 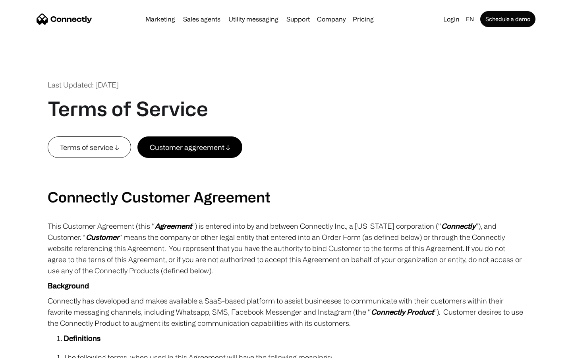 I want to click on em: Customer, so click(x=103, y=237).